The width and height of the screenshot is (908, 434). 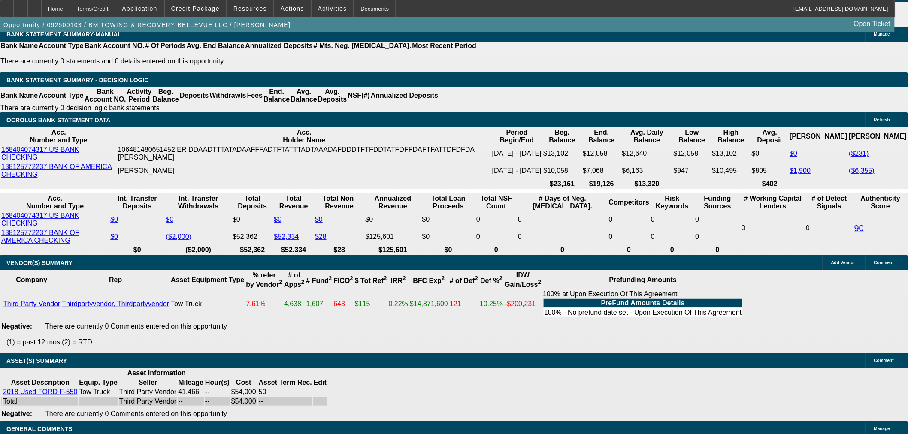 What do you see at coordinates (31, 304) in the screenshot?
I see `a: Third Party Vendor` at bounding box center [31, 304].